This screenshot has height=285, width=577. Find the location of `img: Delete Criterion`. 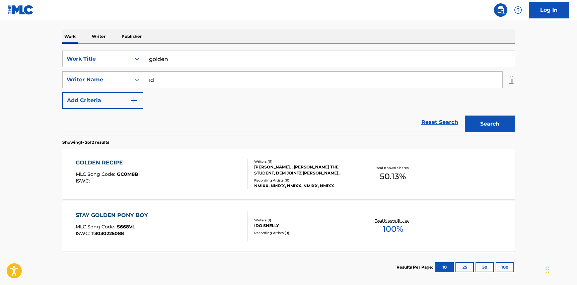

img: Delete Criterion is located at coordinates (511, 80).